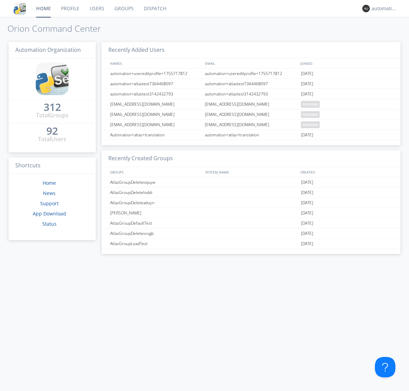 This screenshot has height=391, width=409. What do you see at coordinates (155, 172) in the screenshot?
I see `div: GROUPS` at bounding box center [155, 172].